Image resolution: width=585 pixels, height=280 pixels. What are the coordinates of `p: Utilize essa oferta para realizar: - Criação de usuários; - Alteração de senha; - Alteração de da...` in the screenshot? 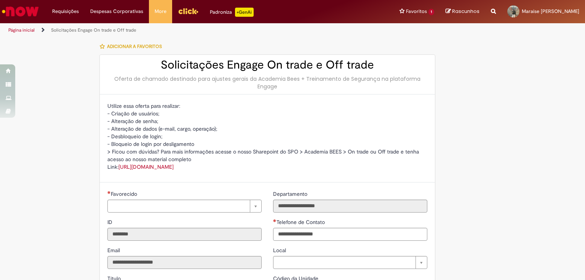 It's located at (267, 136).